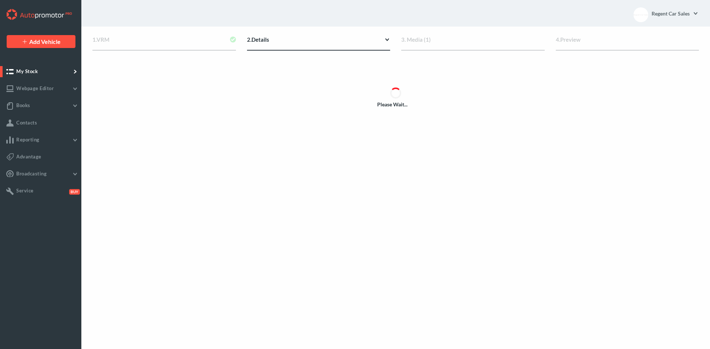  Describe the element at coordinates (29, 157) in the screenshot. I see `span: Advantage` at that location.